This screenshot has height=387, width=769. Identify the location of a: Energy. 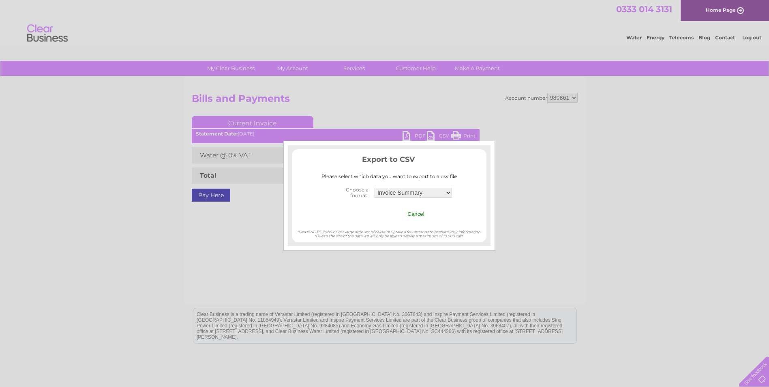
(655, 37).